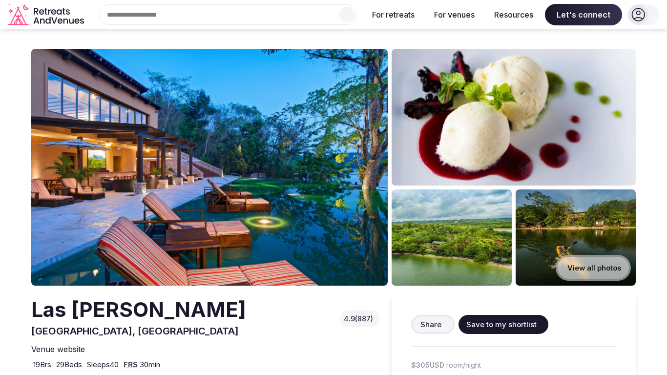 The image size is (667, 375). What do you see at coordinates (69, 364) in the screenshot?
I see `span: 29 Beds` at bounding box center [69, 364].